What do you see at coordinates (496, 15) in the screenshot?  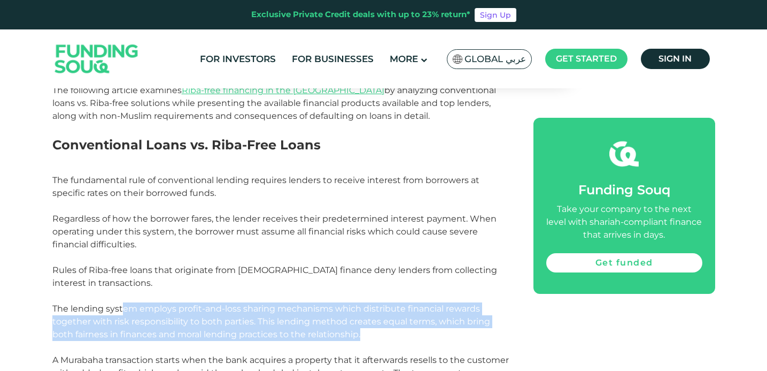 I see `a: Sign Up` at bounding box center [496, 15].